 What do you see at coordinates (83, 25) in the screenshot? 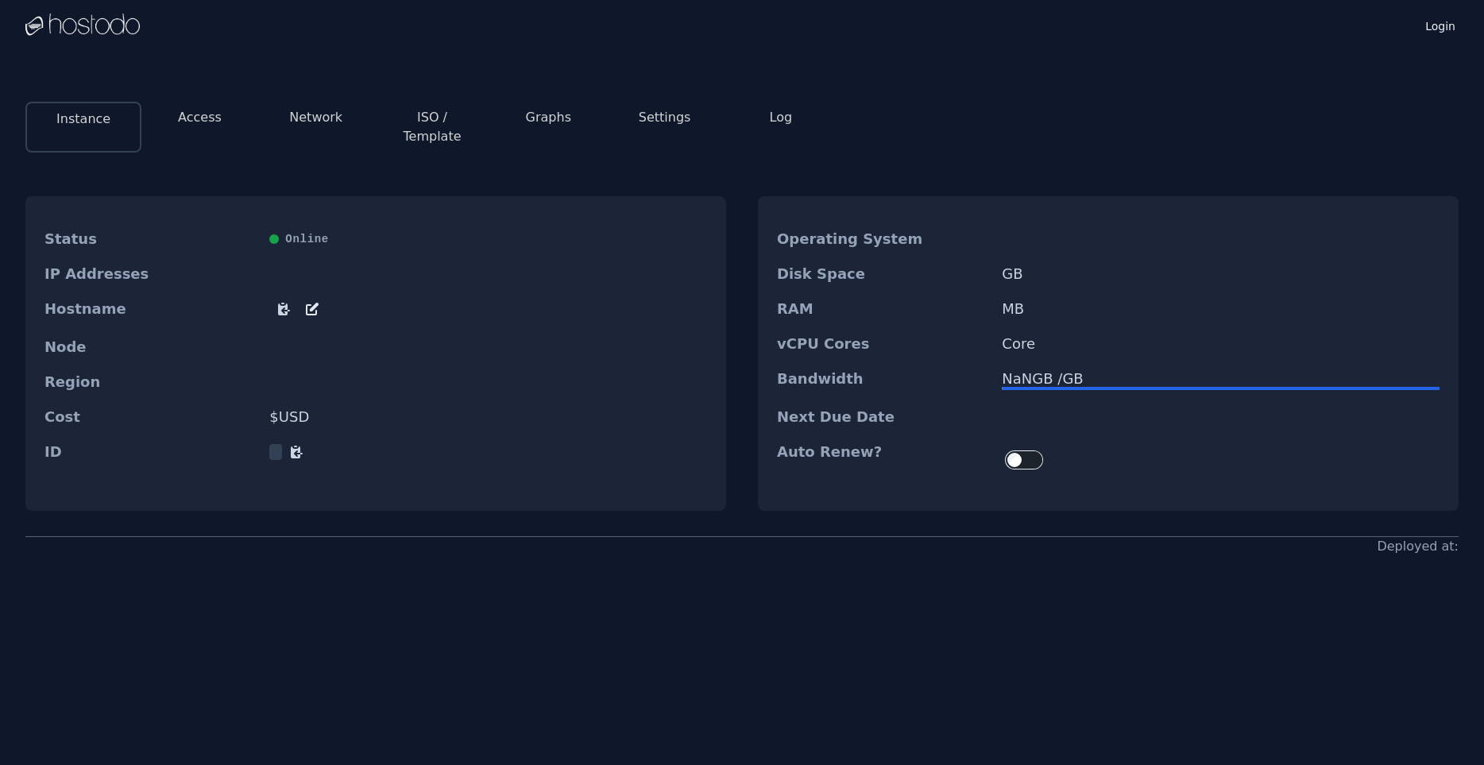
I see `img: Logo` at bounding box center [83, 25].